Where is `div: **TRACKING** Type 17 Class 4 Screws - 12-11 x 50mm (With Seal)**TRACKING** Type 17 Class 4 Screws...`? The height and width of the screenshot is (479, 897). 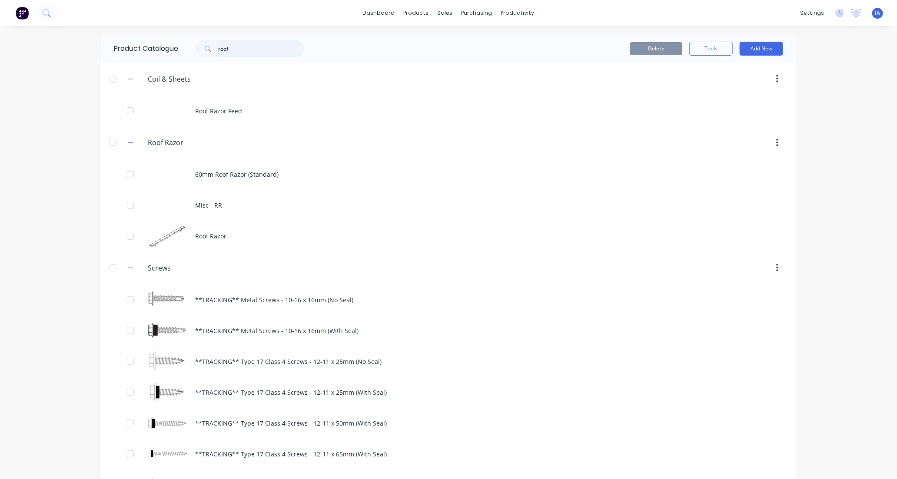 div: **TRACKING** Type 17 Class 4 Screws - 12-11 x 50mm (With Seal)**TRACKING** Type 17 Class 4 Screws... is located at coordinates (448, 423).